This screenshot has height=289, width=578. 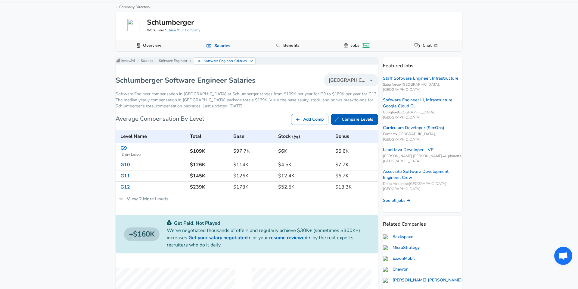 What do you see at coordinates (197, 119) in the screenshot?
I see `span: Level` at bounding box center [197, 119].